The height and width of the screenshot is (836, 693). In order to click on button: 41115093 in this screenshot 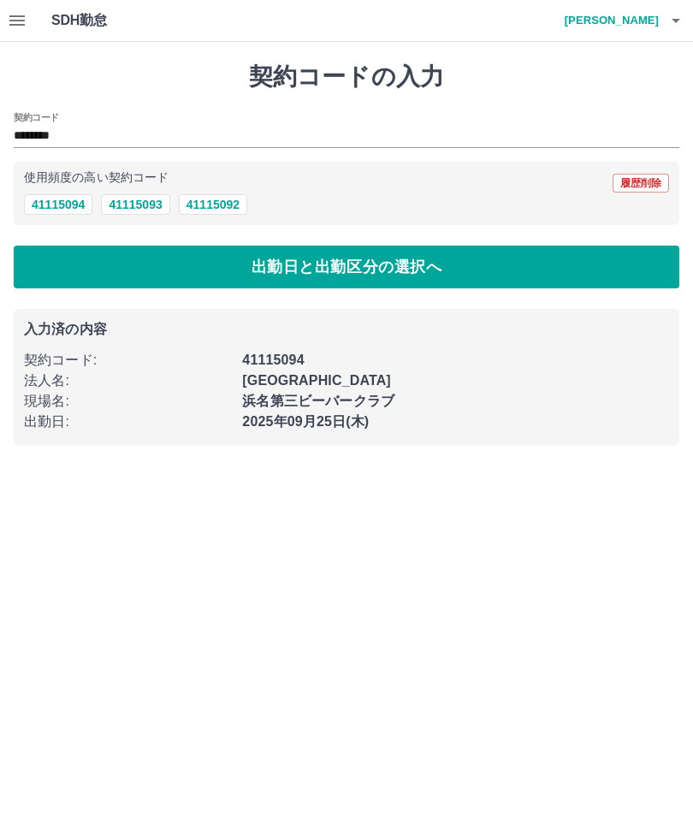, I will do `click(135, 205)`.